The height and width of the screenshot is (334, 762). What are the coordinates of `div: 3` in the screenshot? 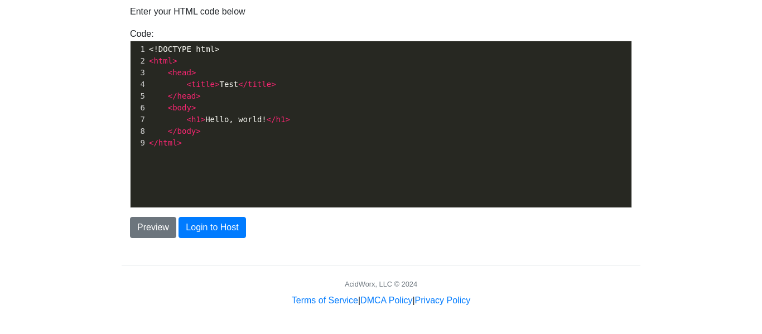 It's located at (138, 72).